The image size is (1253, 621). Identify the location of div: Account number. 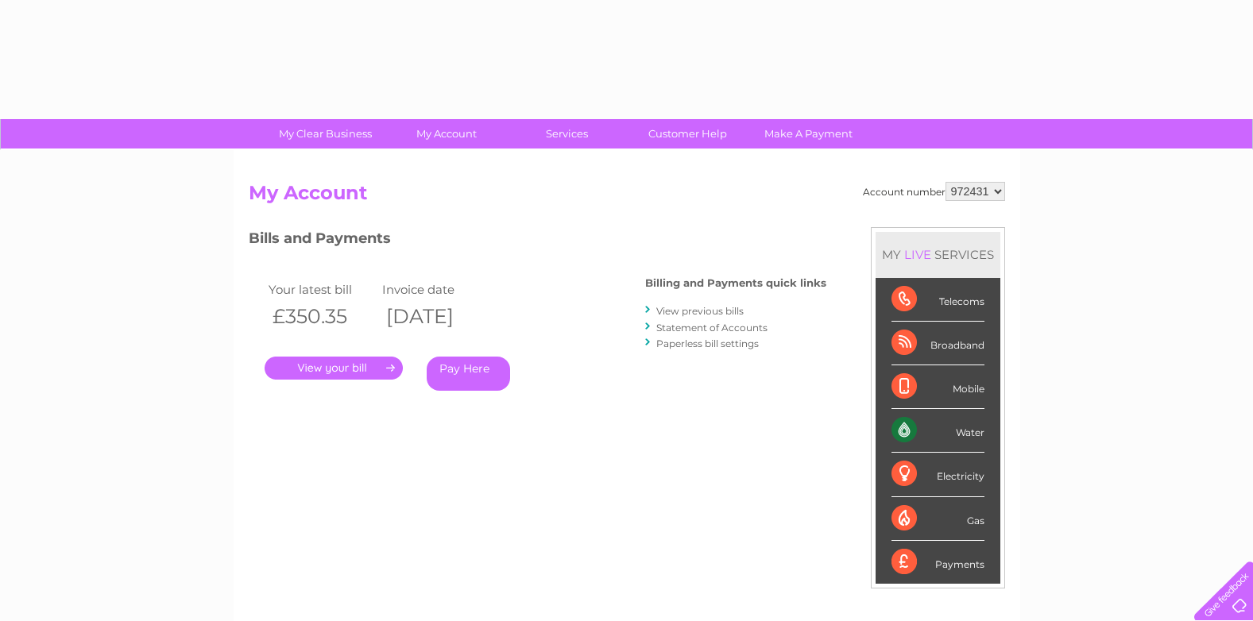
(933, 191).